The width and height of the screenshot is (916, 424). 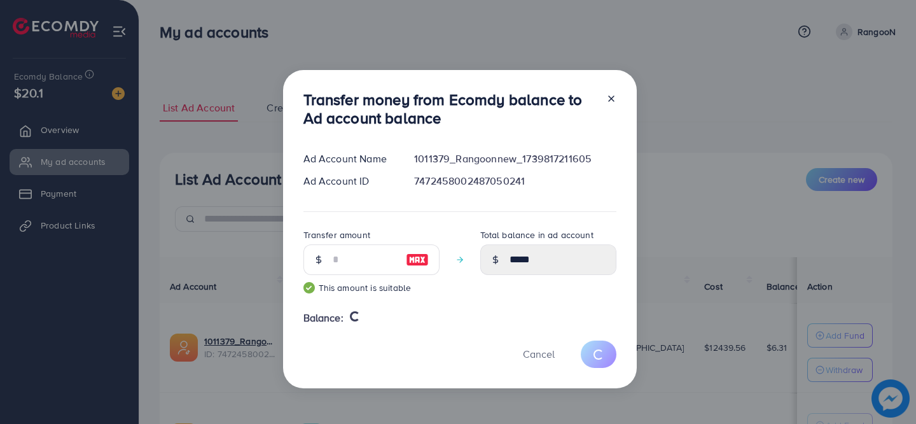 What do you see at coordinates (349, 158) in the screenshot?
I see `div: Ad Account Name` at bounding box center [349, 158].